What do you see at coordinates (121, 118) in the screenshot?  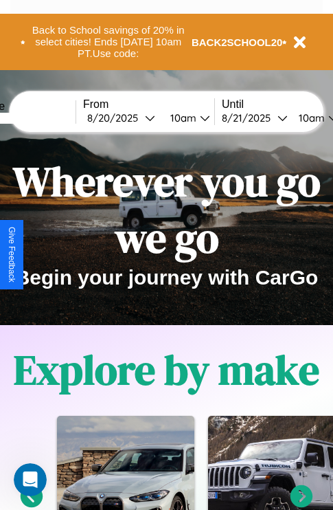 I see `button: 8/20/2025` at bounding box center [121, 118].